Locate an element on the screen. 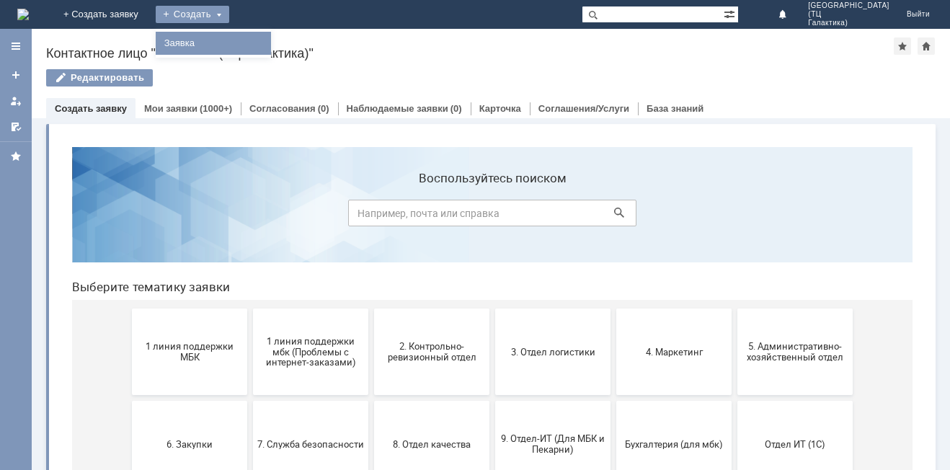 The width and height of the screenshot is (950, 470). button: 4. Маркетинг is located at coordinates (614, 216).